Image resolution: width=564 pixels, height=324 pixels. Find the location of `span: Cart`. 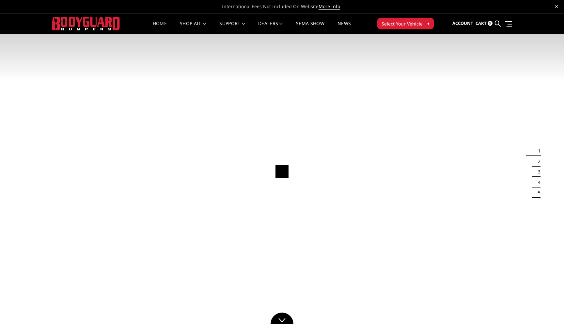

span: Cart is located at coordinates (481, 23).